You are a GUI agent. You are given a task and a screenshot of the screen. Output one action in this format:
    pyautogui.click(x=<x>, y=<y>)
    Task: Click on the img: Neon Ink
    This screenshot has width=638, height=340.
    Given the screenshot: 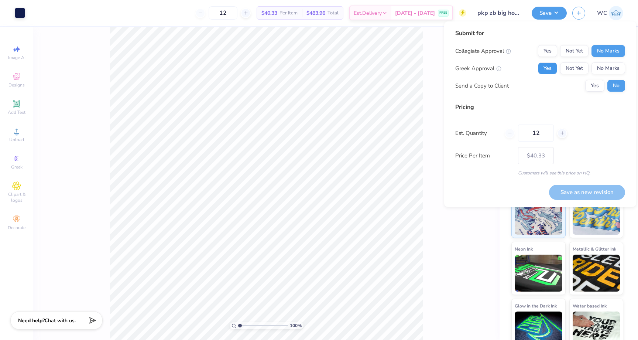 What is the action you would take?
    pyautogui.click(x=538, y=273)
    